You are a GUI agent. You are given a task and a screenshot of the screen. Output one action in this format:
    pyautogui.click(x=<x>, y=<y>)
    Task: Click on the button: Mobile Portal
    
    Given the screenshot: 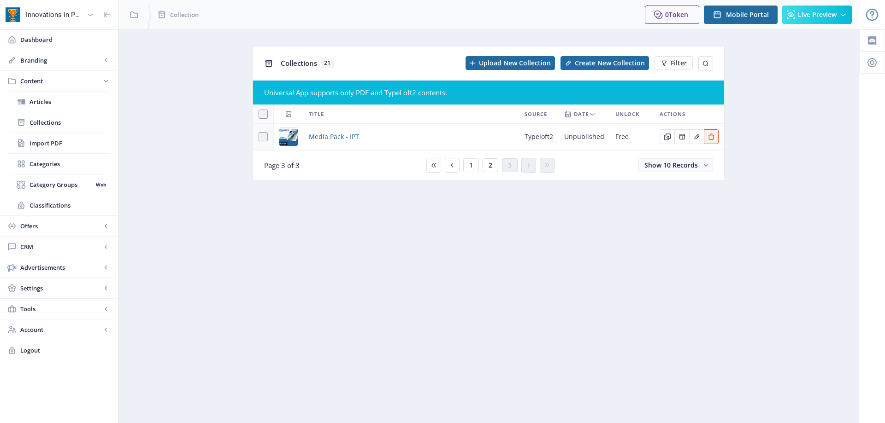 What is the action you would take?
    pyautogui.click(x=741, y=15)
    